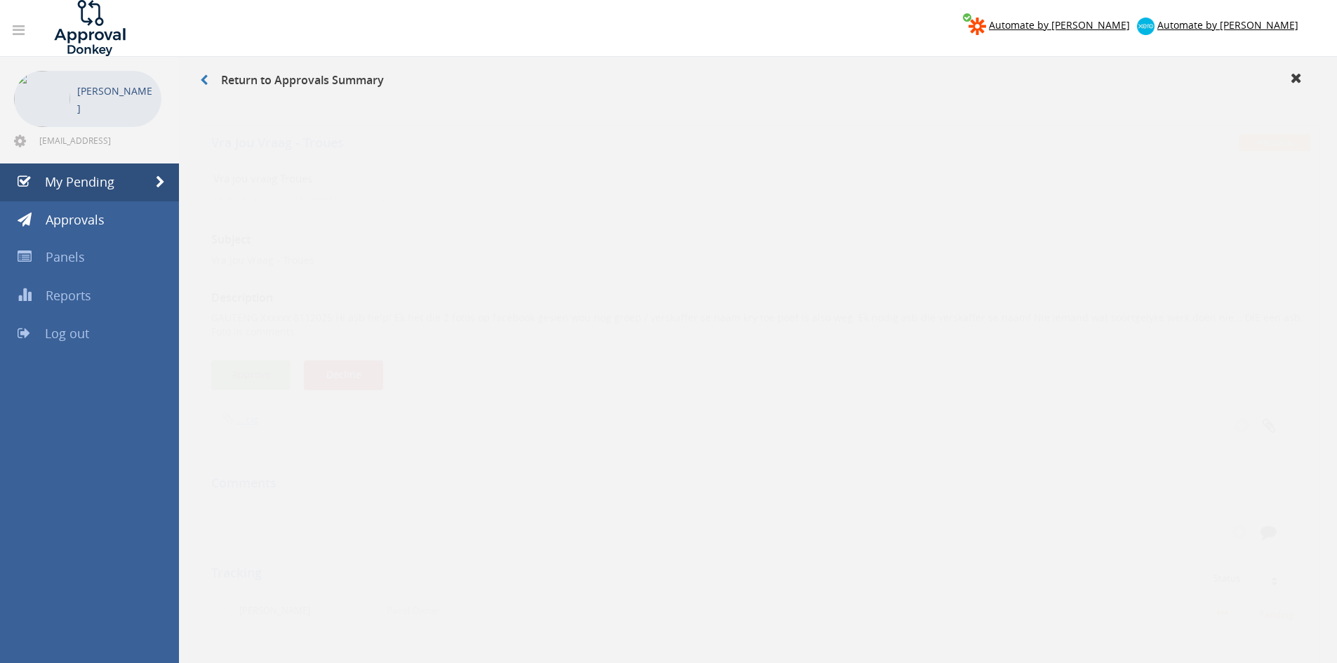 The image size is (1337, 663). Describe the element at coordinates (251, 361) in the screenshot. I see `button: Approve` at that location.